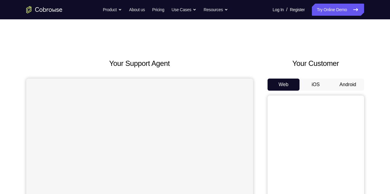 The height and width of the screenshot is (194, 390). What do you see at coordinates (112, 10) in the screenshot?
I see `button: Product` at bounding box center [112, 10].